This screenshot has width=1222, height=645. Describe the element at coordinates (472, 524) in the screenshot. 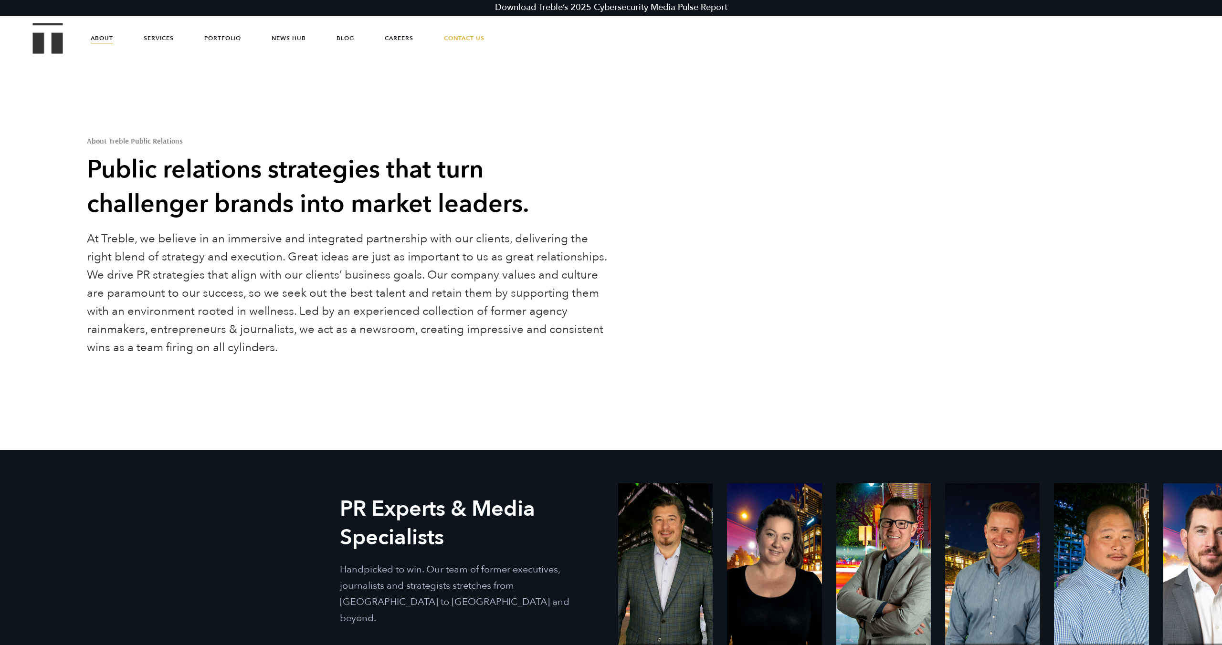

I see `h2: PR Experts & Media Specialists` at that location.